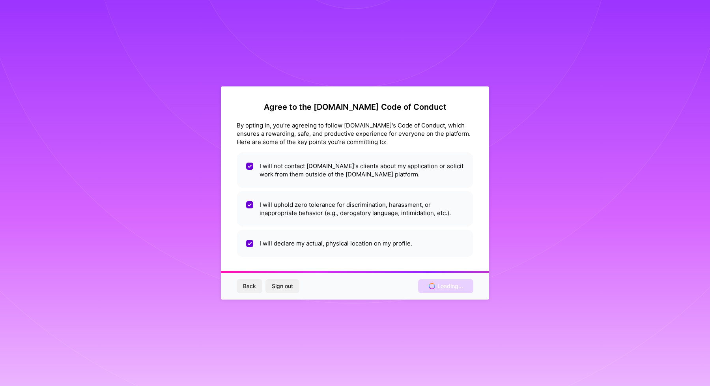 This screenshot has width=710, height=386. Describe the element at coordinates (355, 209) in the screenshot. I see `li: I will uphold zero tolerance for discrimination, harassment, or inappropriate behavior (e.g., der...` at that location.